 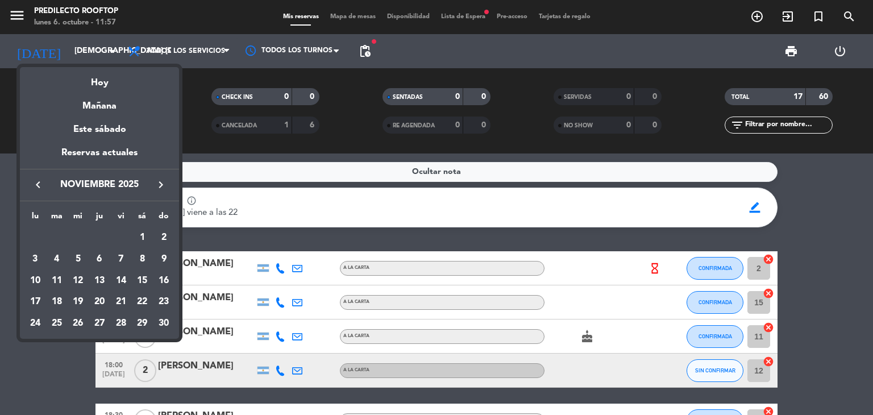 What do you see at coordinates (100, 102) in the screenshot?
I see `div: Mañana` at bounding box center [100, 102].